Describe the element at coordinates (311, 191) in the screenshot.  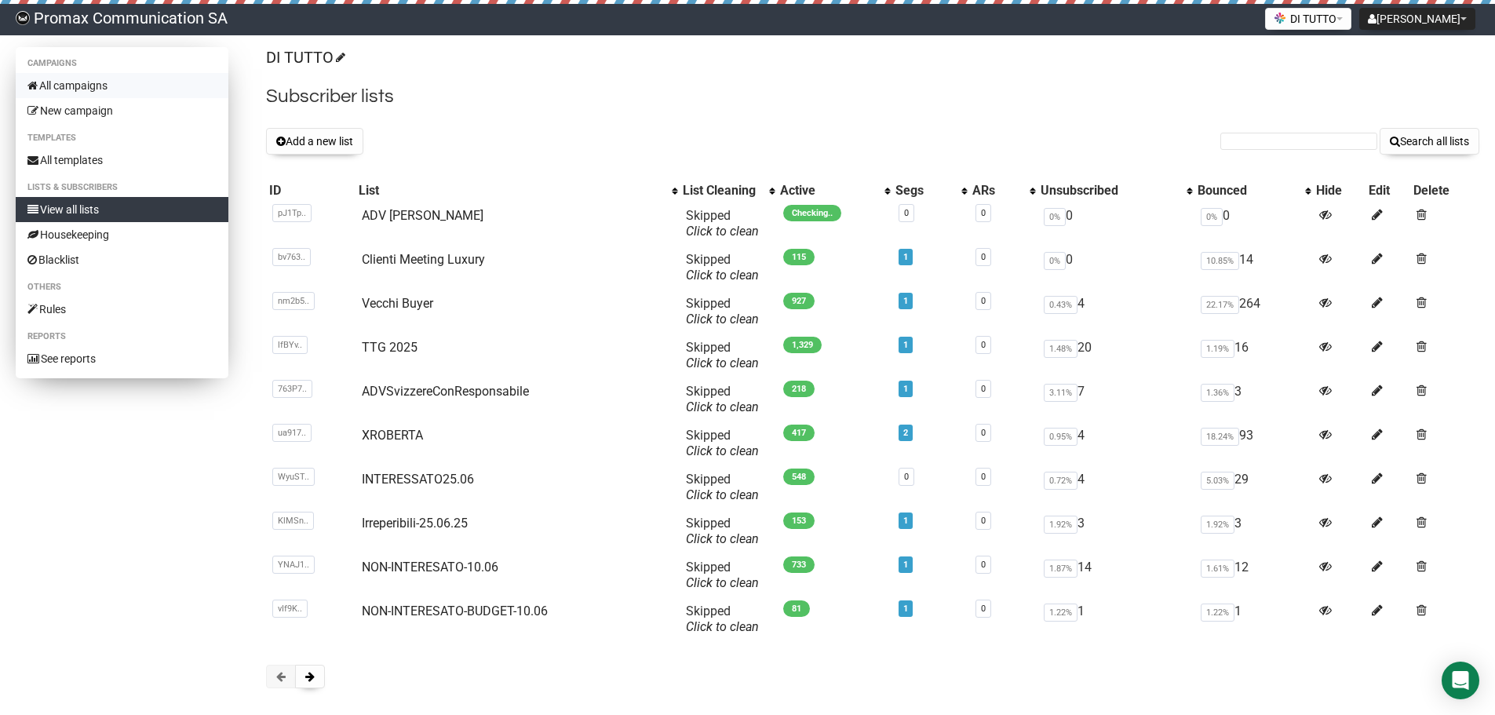
I see `th: ID: No sort applied, sorting is disabled` at that location.